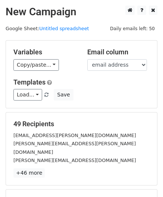 This screenshot has width=163, height=197. Describe the element at coordinates (28, 95) in the screenshot. I see `a: Load...` at that location.